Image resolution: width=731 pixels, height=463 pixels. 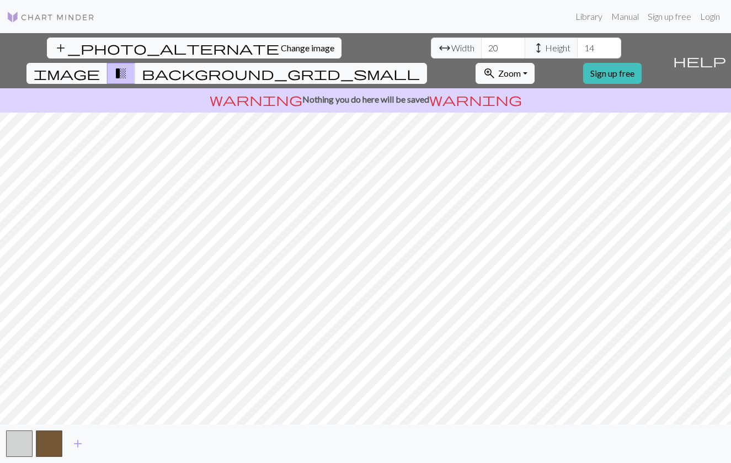 I want to click on span: add_photo_alternate, so click(x=167, y=48).